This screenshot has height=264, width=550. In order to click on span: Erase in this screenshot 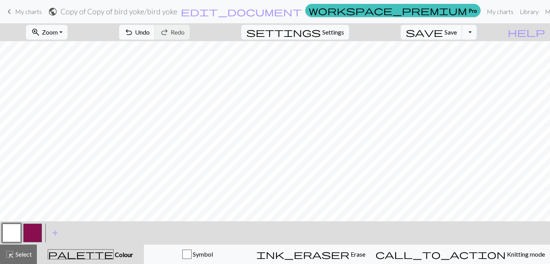, I will do `click(357, 253)`.